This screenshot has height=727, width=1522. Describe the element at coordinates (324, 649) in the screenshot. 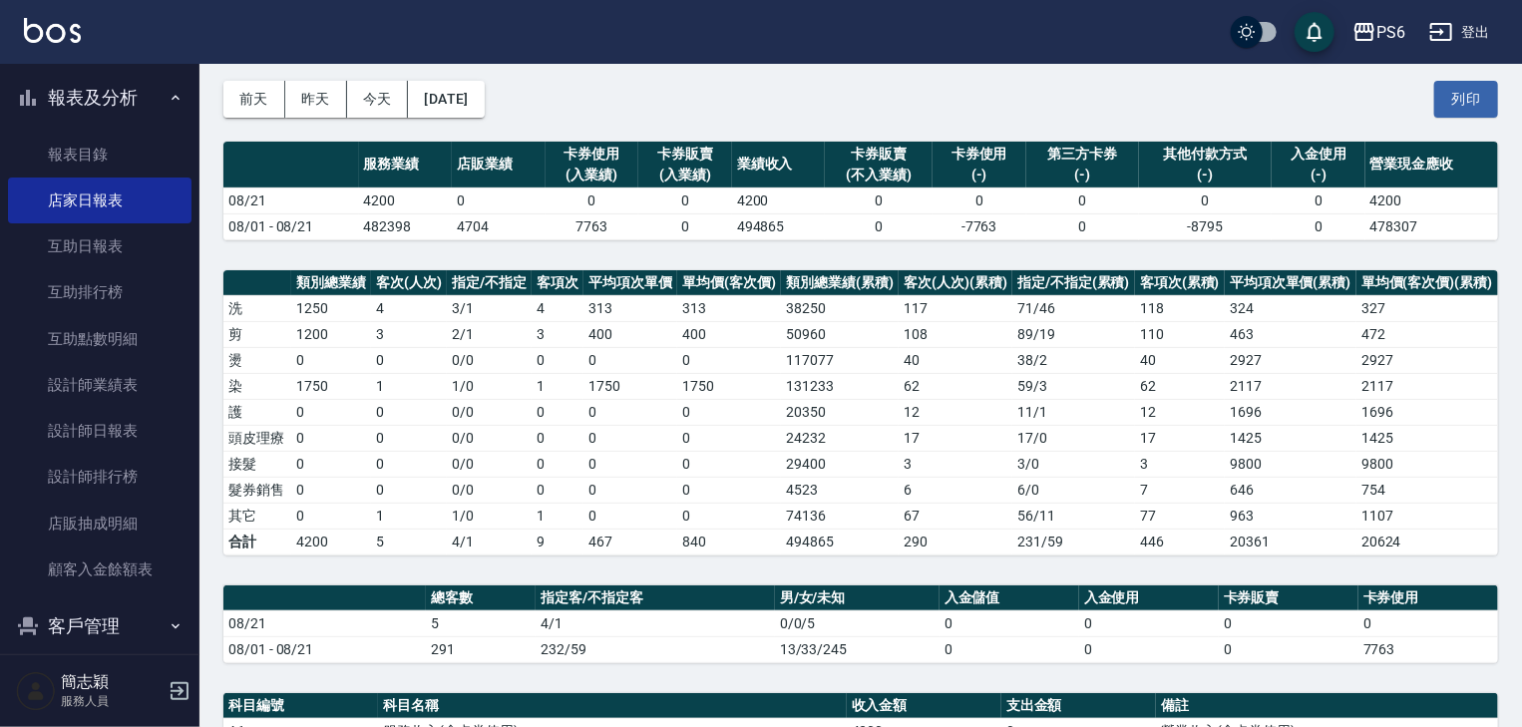

I see `td: 08/01 - 08/21` at that location.